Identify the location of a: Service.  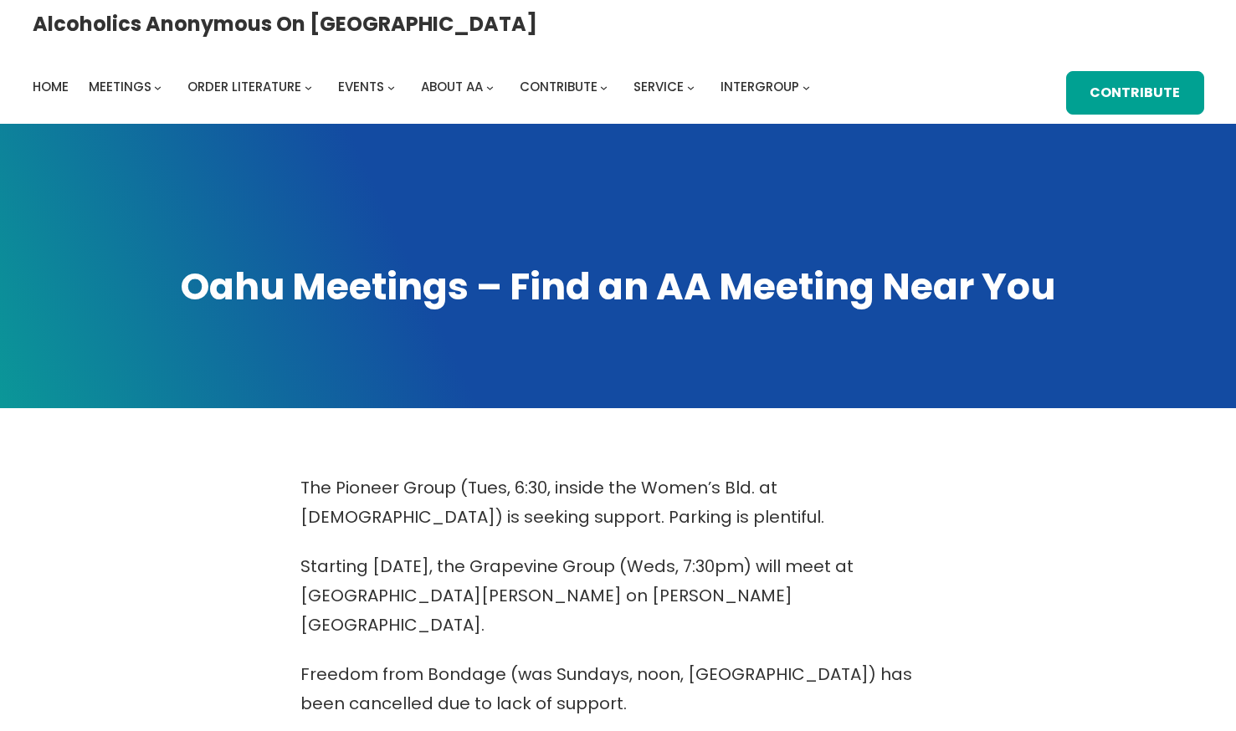
(658, 87).